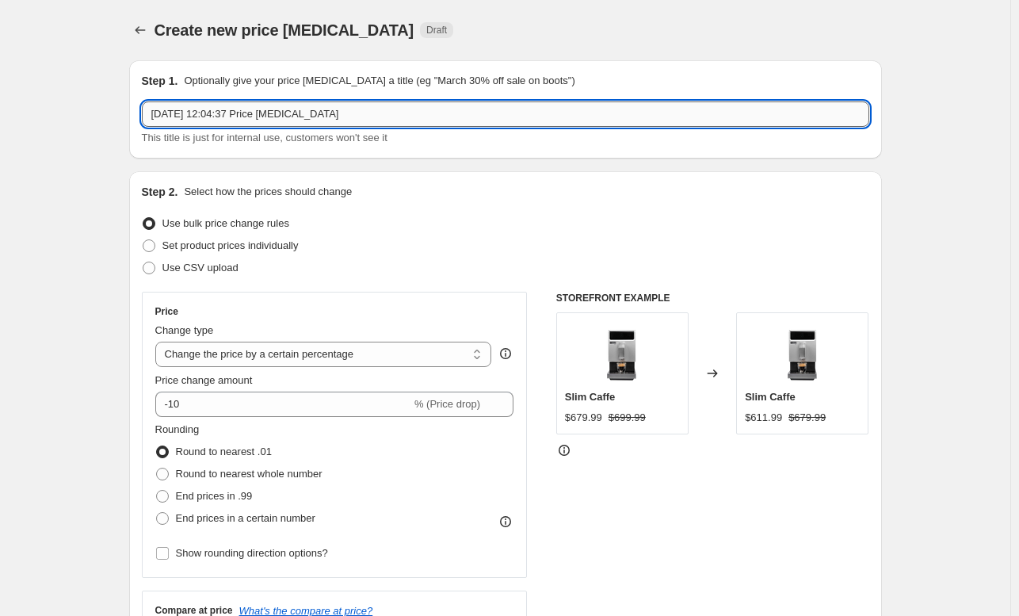 The height and width of the screenshot is (616, 1019). What do you see at coordinates (763, 418) in the screenshot?
I see `div: $611.99` at bounding box center [763, 418].